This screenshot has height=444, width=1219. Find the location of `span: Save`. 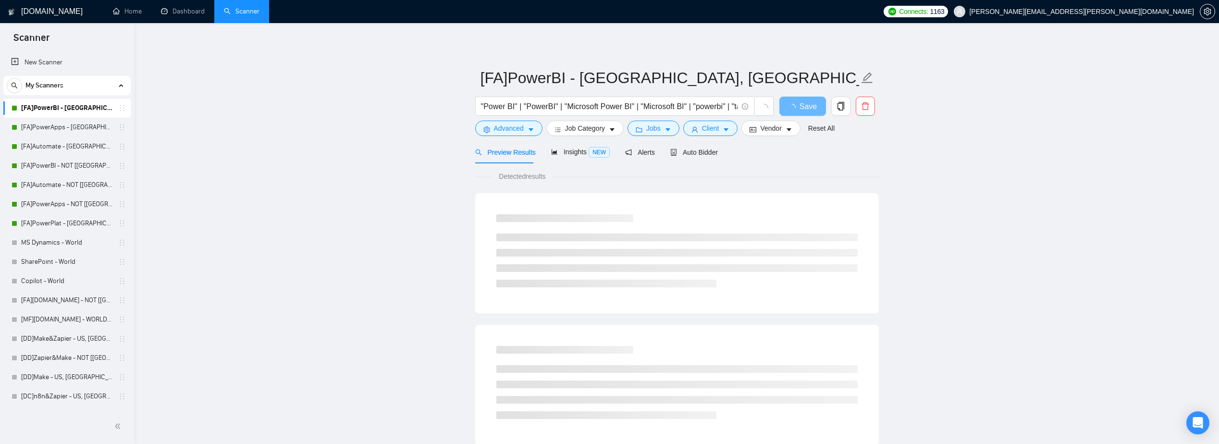

span: Save is located at coordinates (808, 106).